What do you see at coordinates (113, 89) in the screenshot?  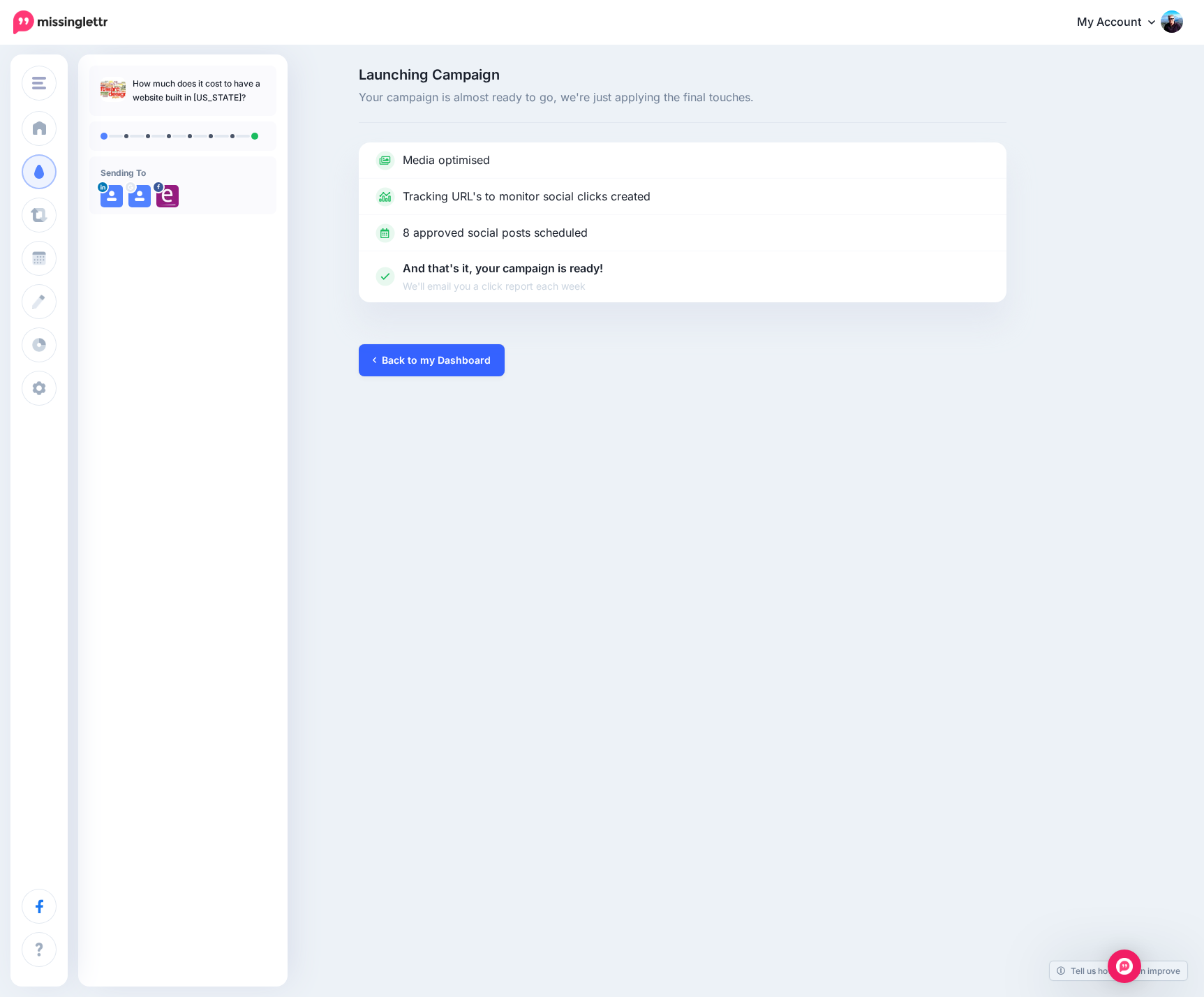 I see `img: 62d4edaec35e5ab739ba5b7cec01af5d_thumb.jpg` at bounding box center [113, 89].